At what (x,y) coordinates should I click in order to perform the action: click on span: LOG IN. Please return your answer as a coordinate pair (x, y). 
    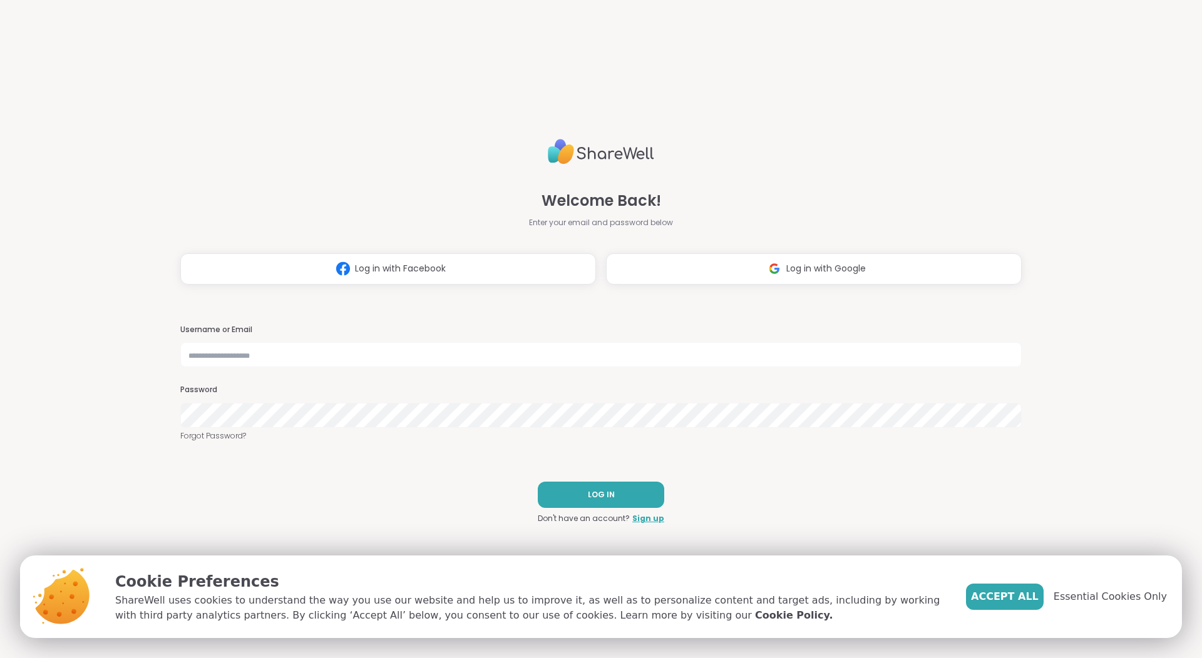
    Looking at the image, I should click on (601, 495).